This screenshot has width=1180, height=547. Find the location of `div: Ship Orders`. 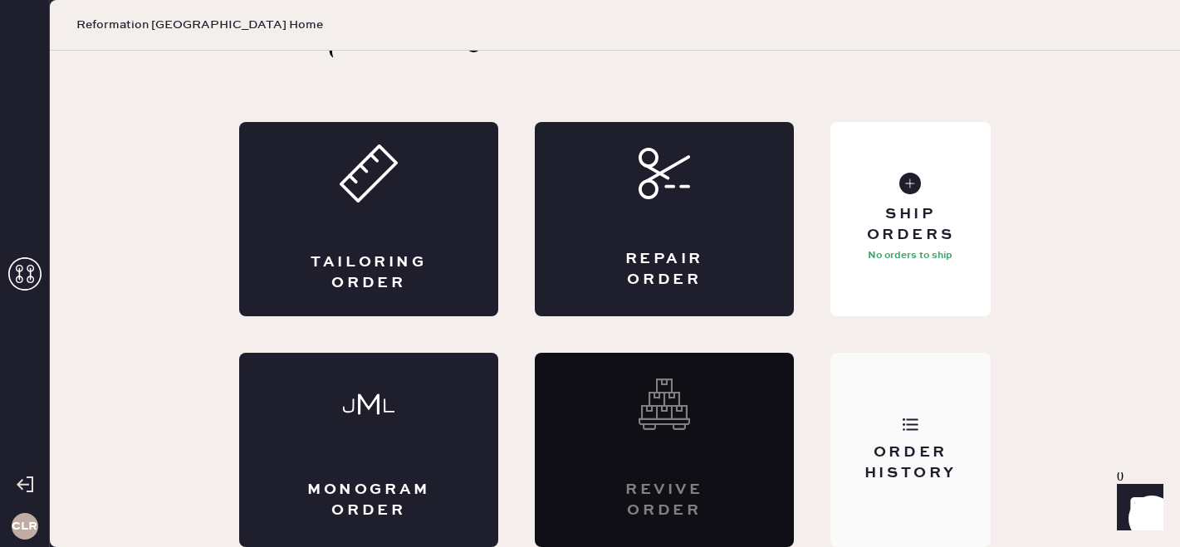

div: Ship Orders is located at coordinates (910, 225).